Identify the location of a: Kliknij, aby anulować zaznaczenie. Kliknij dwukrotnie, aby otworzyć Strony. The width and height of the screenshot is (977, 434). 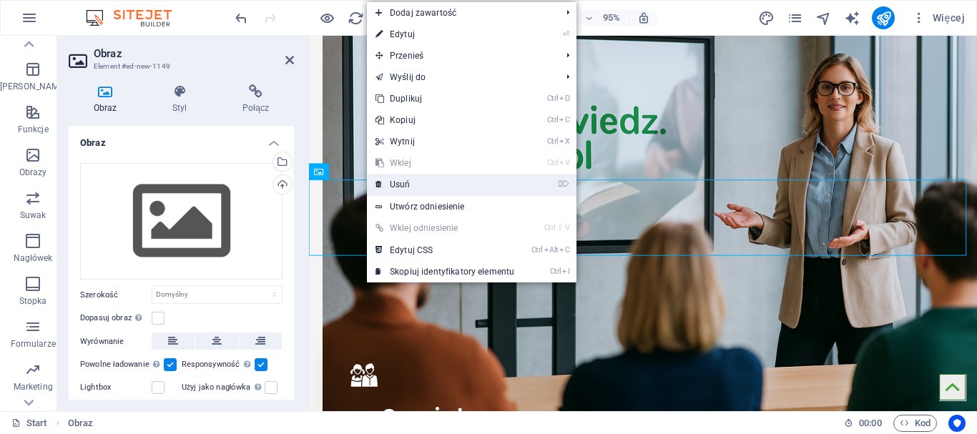
(29, 424).